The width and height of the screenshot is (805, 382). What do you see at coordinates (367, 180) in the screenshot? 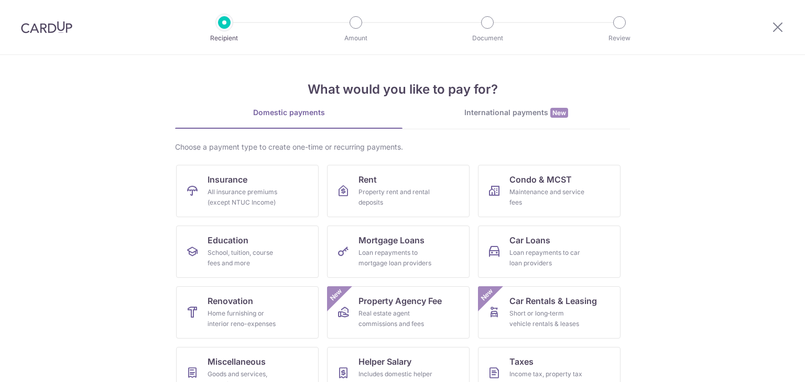
I see `span: Rent` at bounding box center [367, 180].